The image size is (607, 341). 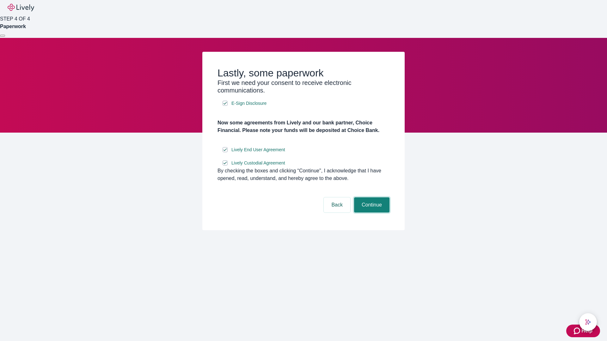 I want to click on div: By checking the boxes and clicking “Continue", I acknowledge that I have opened, read, understand..., so click(x=303, y=175).